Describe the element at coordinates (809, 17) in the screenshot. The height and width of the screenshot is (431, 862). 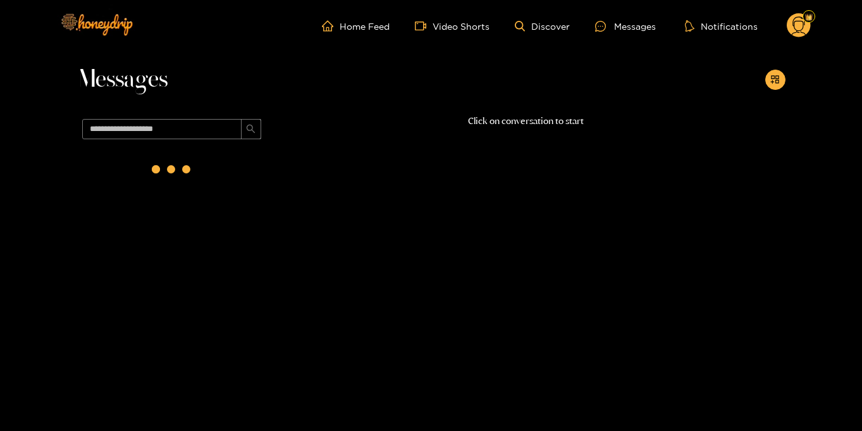
I see `img: Fan Level` at that location.